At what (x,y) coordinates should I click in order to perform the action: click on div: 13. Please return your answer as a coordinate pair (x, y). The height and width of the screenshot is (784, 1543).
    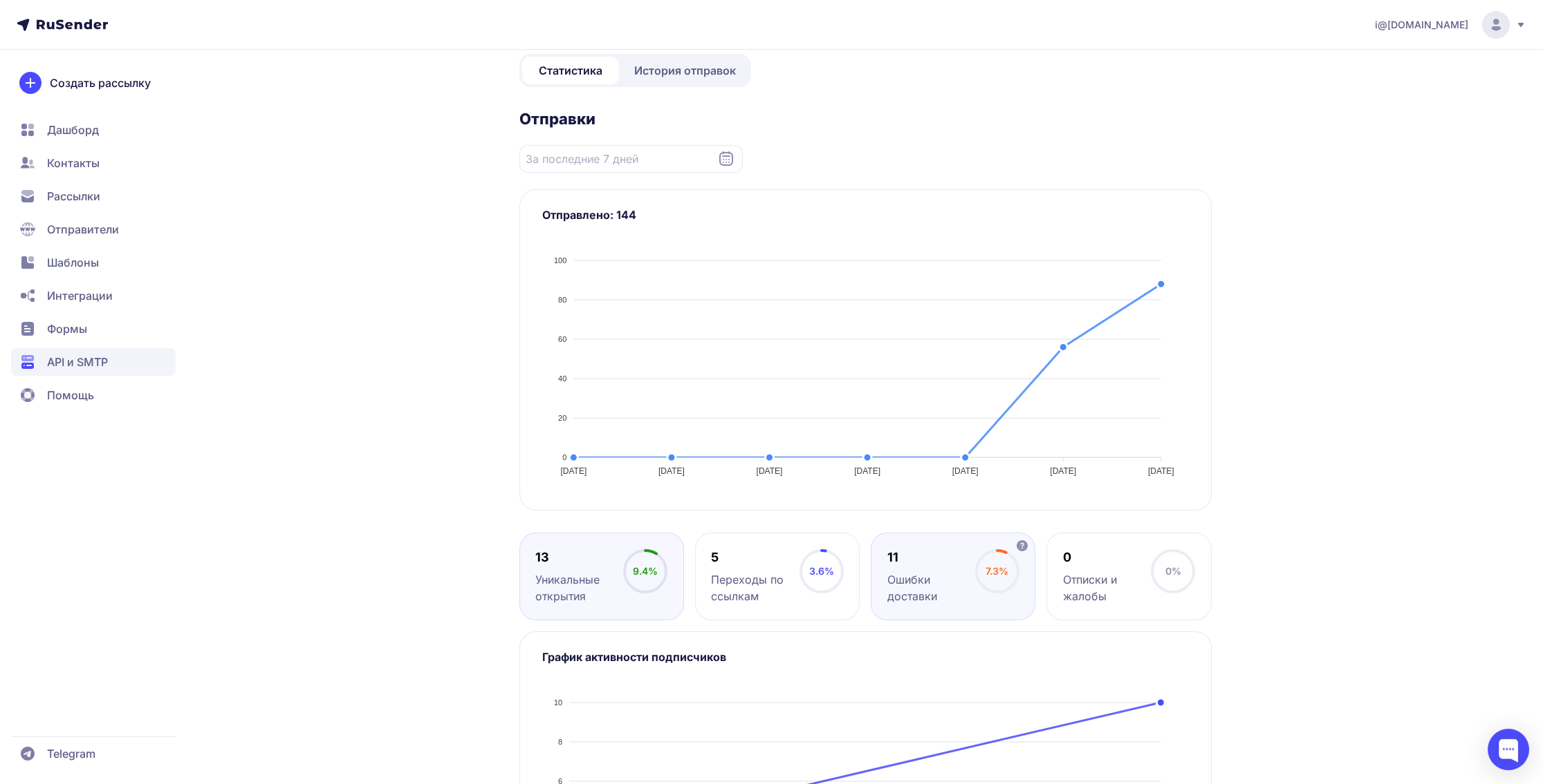
    Looking at the image, I should click on (579, 557).